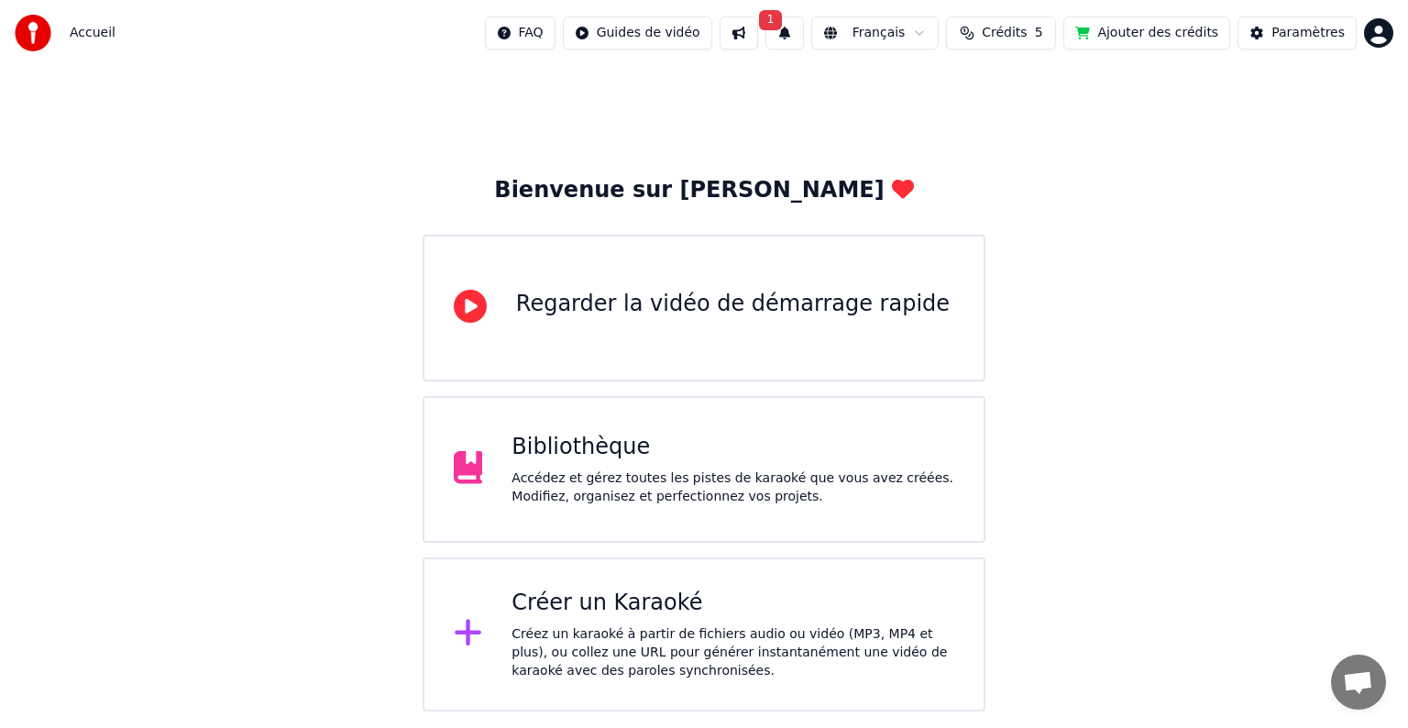  What do you see at coordinates (637, 33) in the screenshot?
I see `button: Guides de vidéo` at bounding box center [637, 33].